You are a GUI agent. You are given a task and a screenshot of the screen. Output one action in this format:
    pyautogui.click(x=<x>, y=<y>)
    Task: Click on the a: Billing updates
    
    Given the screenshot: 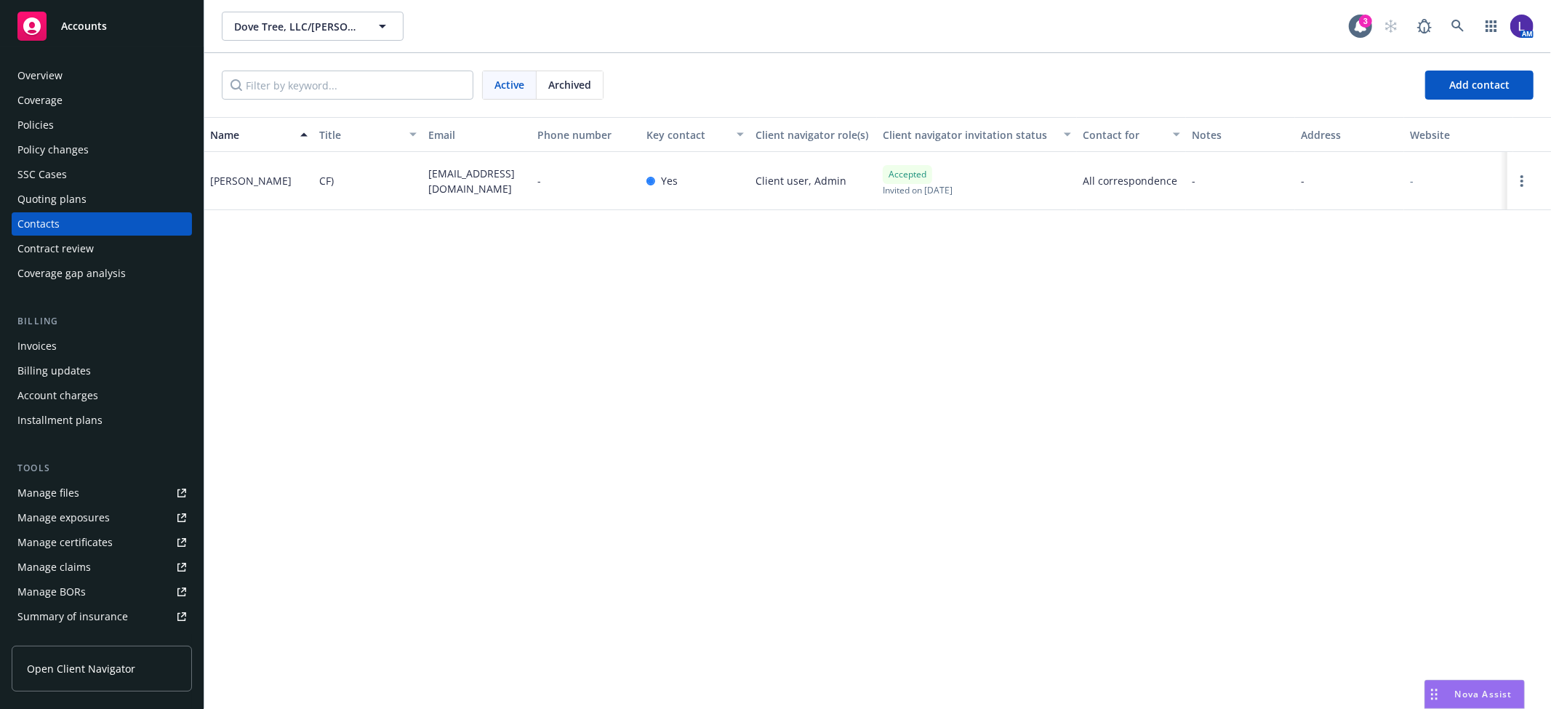 What is the action you would take?
    pyautogui.click(x=102, y=371)
    